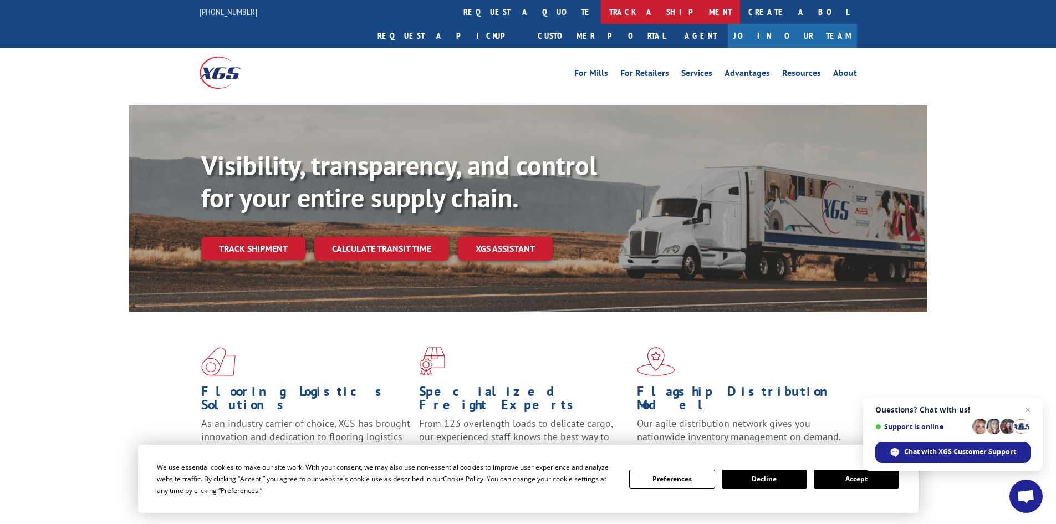  I want to click on button: Decline, so click(764, 479).